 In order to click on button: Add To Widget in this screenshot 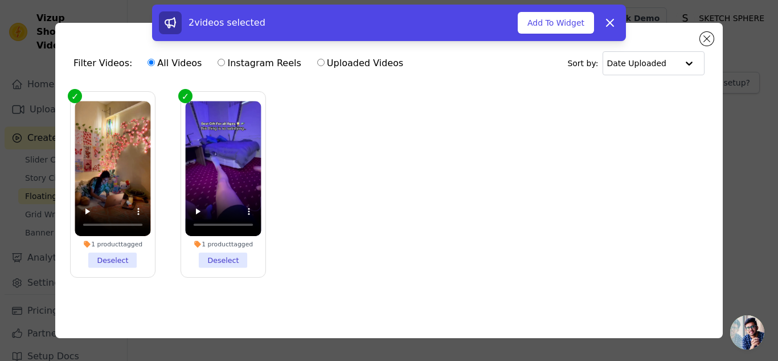, I will do `click(556, 23)`.